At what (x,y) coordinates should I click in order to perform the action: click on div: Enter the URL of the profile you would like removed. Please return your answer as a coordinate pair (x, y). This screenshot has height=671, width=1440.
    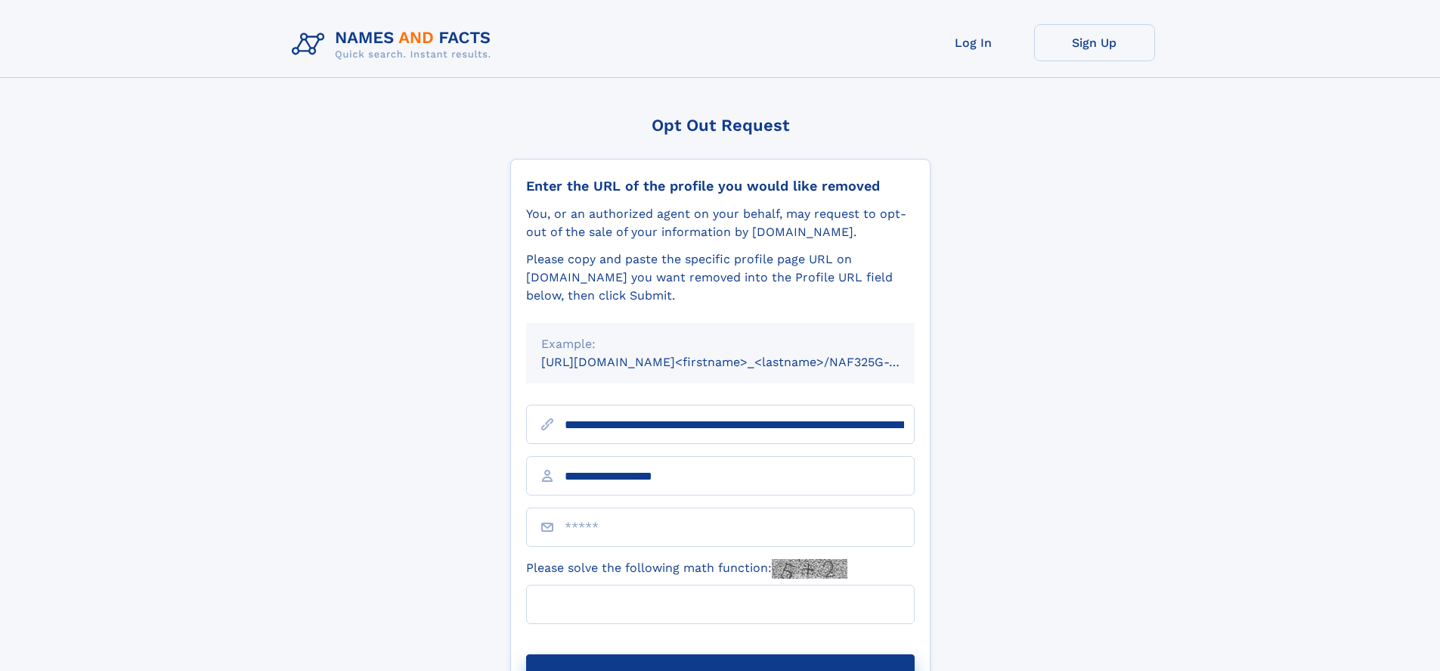
    Looking at the image, I should click on (721, 186).